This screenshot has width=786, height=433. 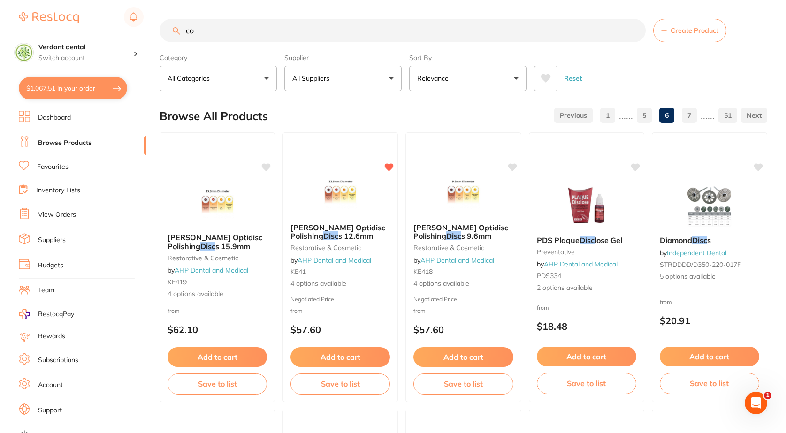 What do you see at coordinates (54, 118) in the screenshot?
I see `a: Dashboard` at bounding box center [54, 118].